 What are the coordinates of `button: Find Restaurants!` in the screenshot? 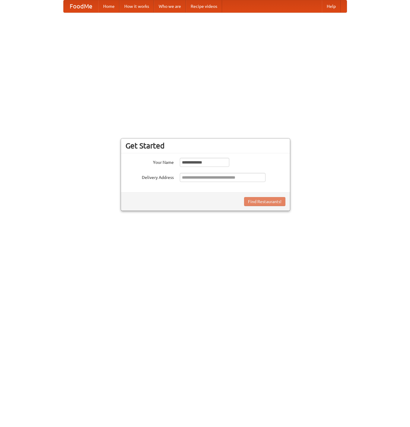 It's located at (264, 201).